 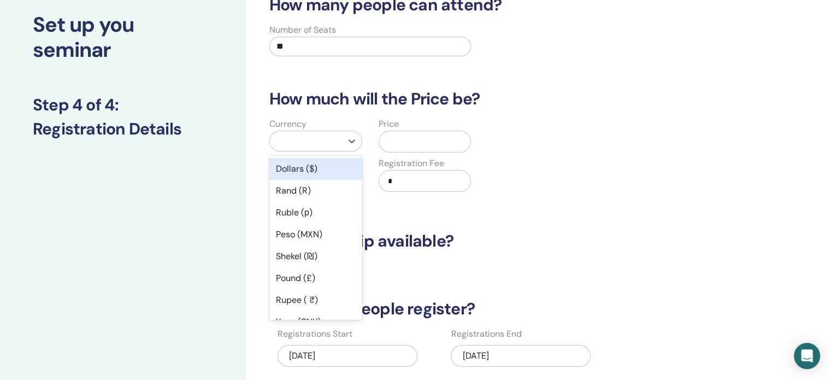 I want to click on label: Registrations Start, so click(x=315, y=334).